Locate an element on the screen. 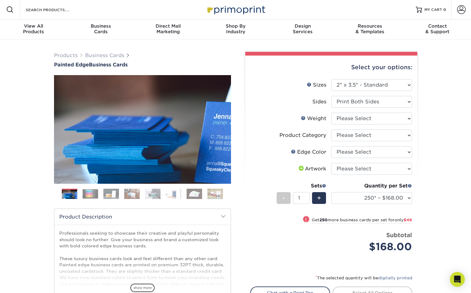  span: Shop By is located at coordinates (235, 26).